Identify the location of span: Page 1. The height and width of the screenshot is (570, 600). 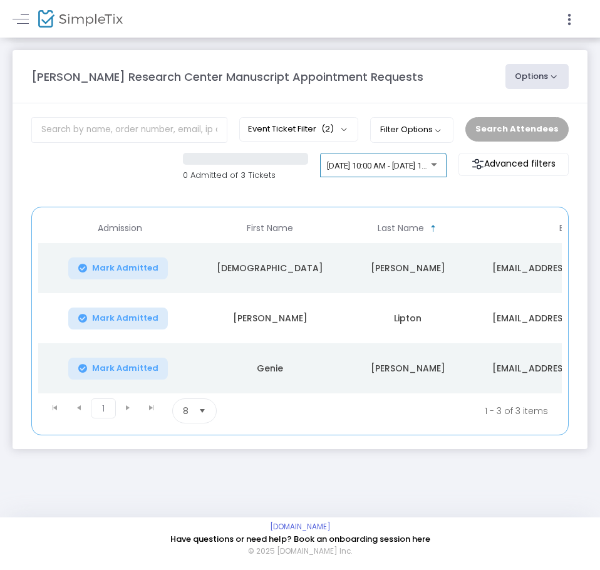
(103, 408).